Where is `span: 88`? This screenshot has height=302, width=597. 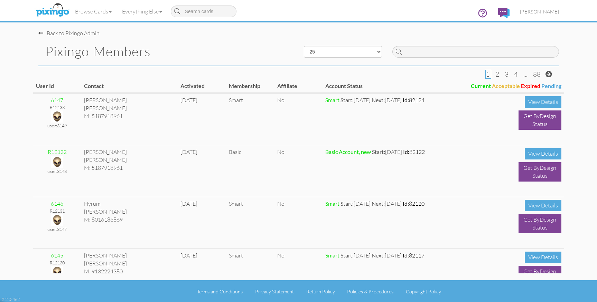
span: 88 is located at coordinates (537, 74).